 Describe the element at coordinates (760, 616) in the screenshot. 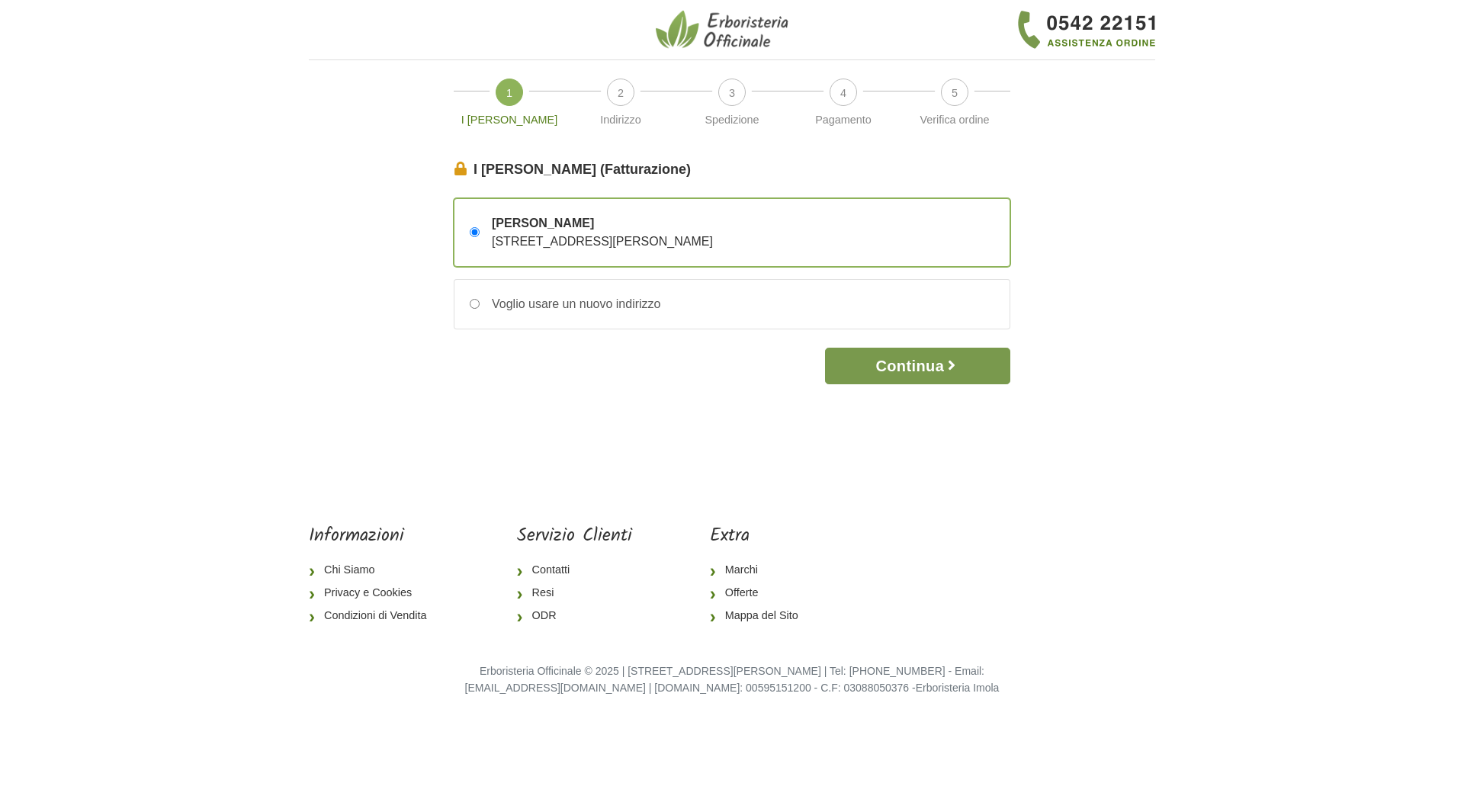

I see `a: Mappa del Sito` at that location.